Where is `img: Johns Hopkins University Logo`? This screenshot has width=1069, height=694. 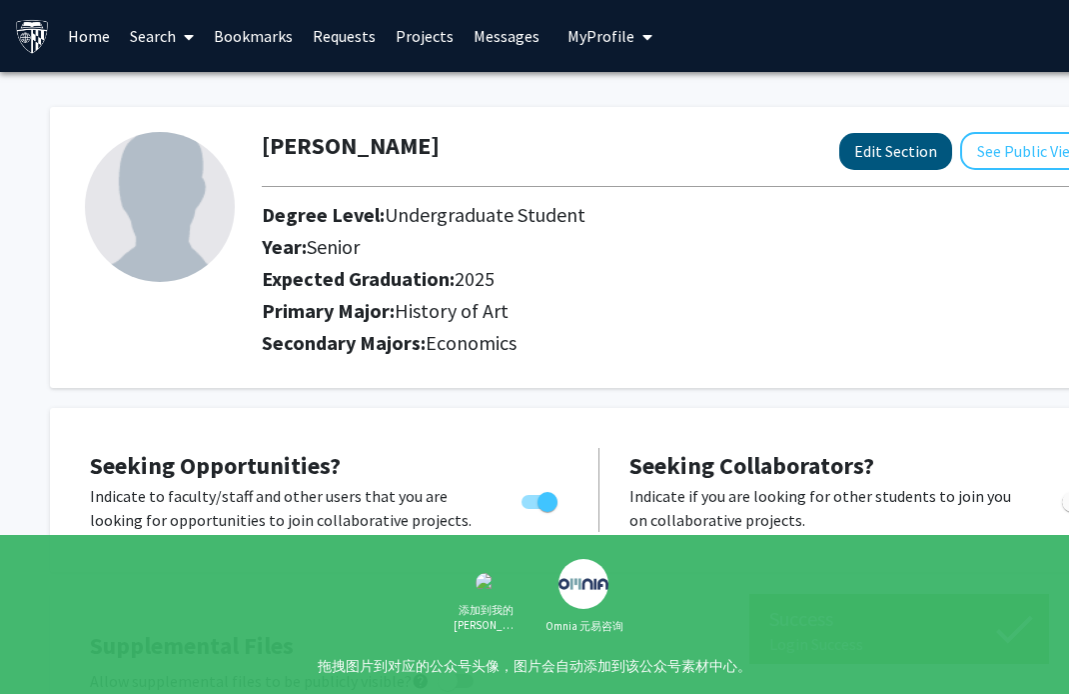 img: Johns Hopkins University Logo is located at coordinates (32, 36).